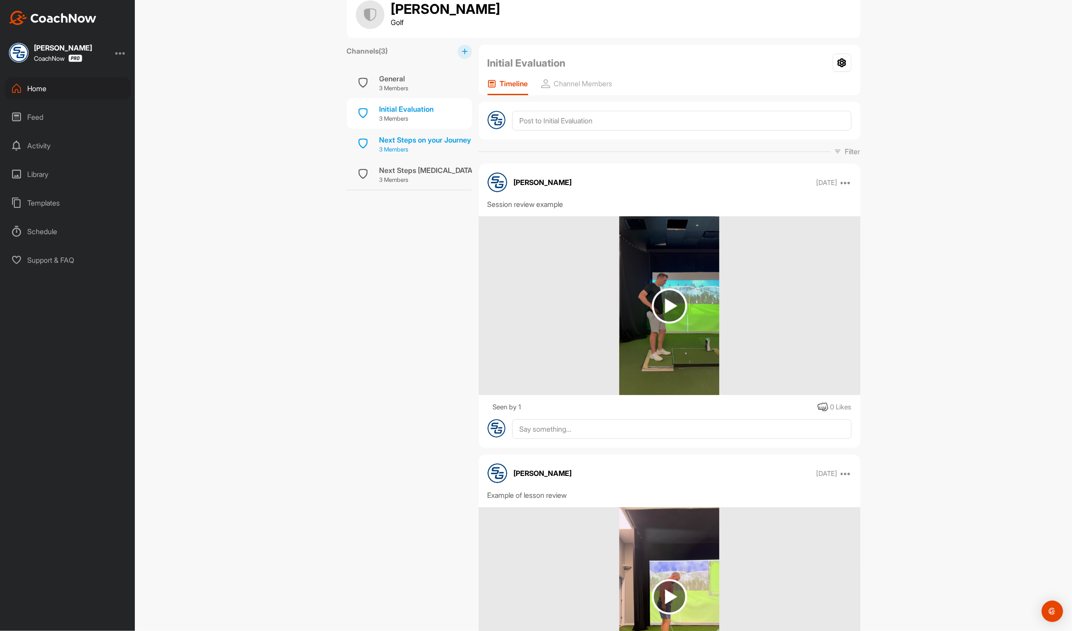 The width and height of the screenshot is (1072, 631). Describe the element at coordinates (53, 18) in the screenshot. I see `img: CoachNow` at that location.